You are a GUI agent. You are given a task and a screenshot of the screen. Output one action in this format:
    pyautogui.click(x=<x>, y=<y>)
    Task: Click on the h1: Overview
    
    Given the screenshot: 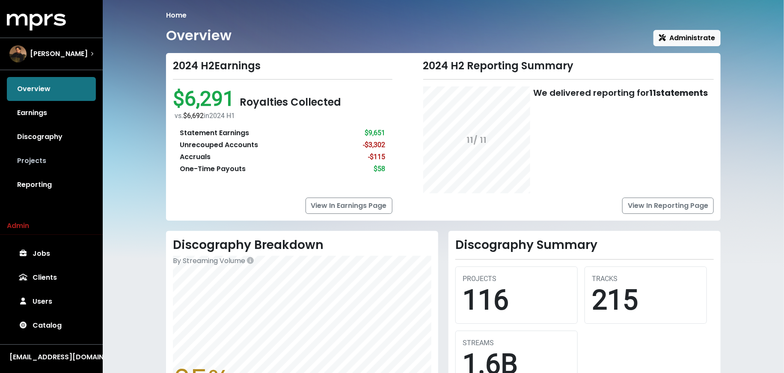 What is the action you would take?
    pyautogui.click(x=199, y=36)
    